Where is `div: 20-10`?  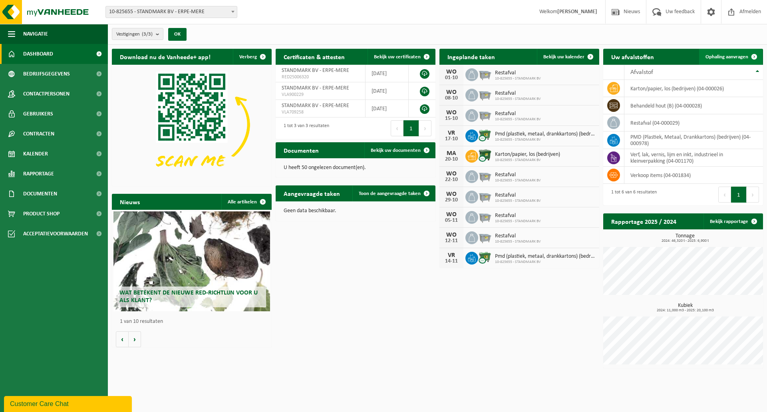 div: 20-10 is located at coordinates (452, 159).